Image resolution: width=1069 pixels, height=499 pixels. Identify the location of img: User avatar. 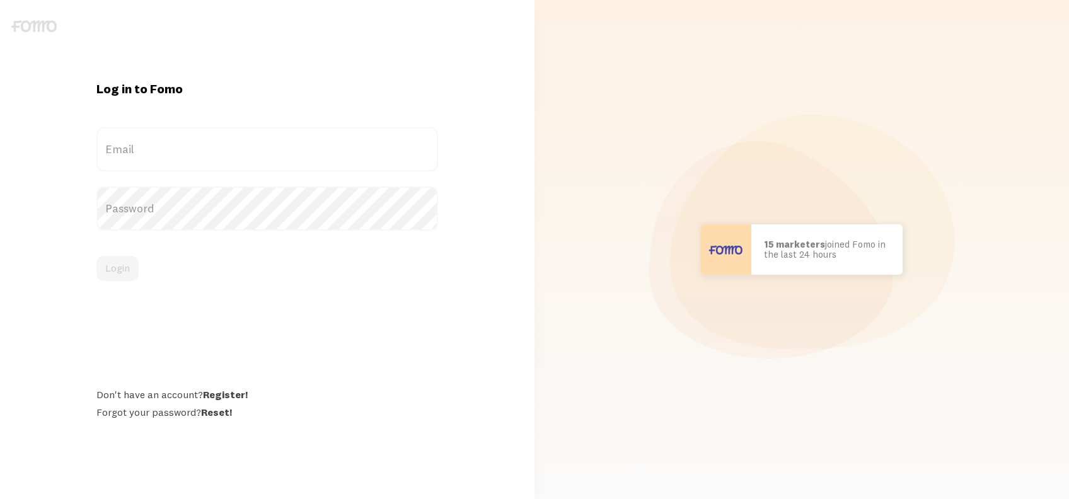
(726, 250).